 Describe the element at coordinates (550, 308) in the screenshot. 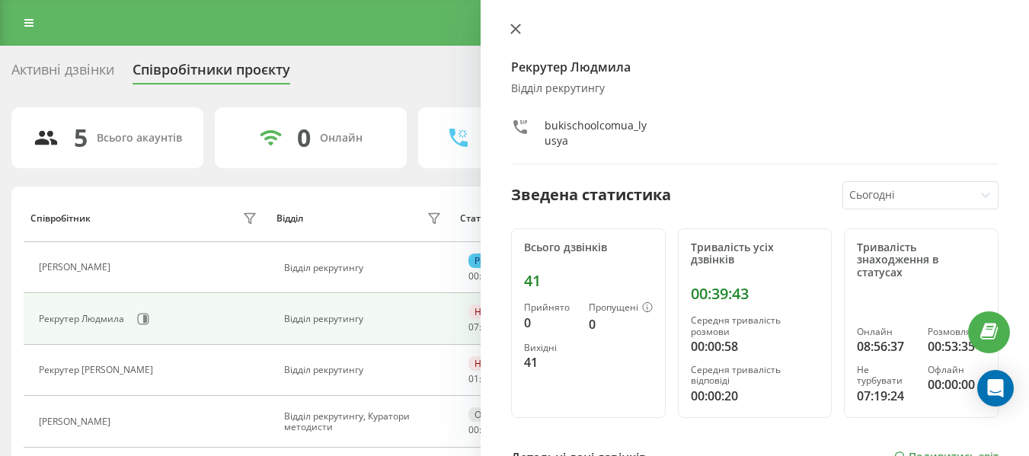

I see `div: Прийнято` at that location.